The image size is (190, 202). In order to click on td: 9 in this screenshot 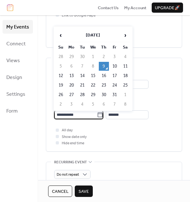, I will do `click(104, 66)`.